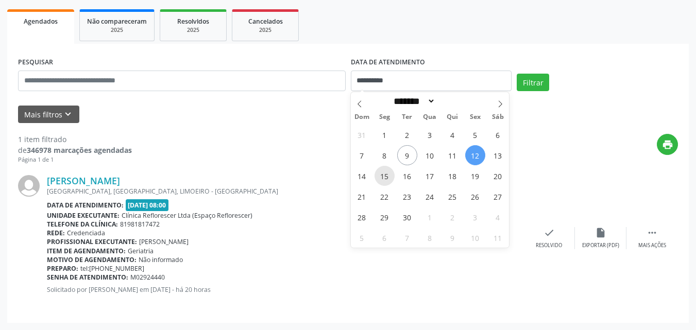 This screenshot has height=330, width=696. What do you see at coordinates (193, 21) in the screenshot?
I see `span: Resolvidos` at bounding box center [193, 21].